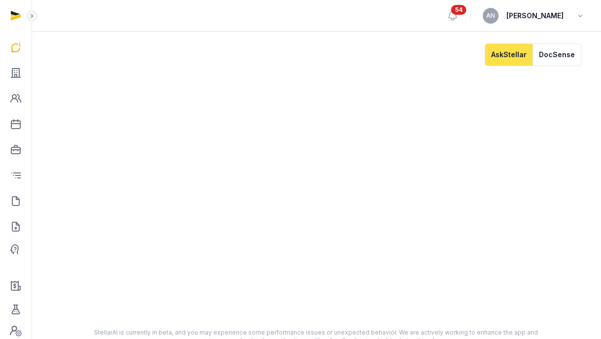  What do you see at coordinates (508, 55) in the screenshot?
I see `button: AskStellar` at bounding box center [508, 55].